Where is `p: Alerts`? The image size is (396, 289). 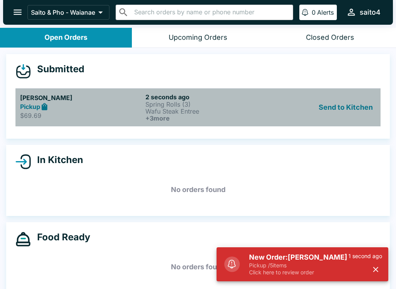 p: Alerts is located at coordinates (325, 12).